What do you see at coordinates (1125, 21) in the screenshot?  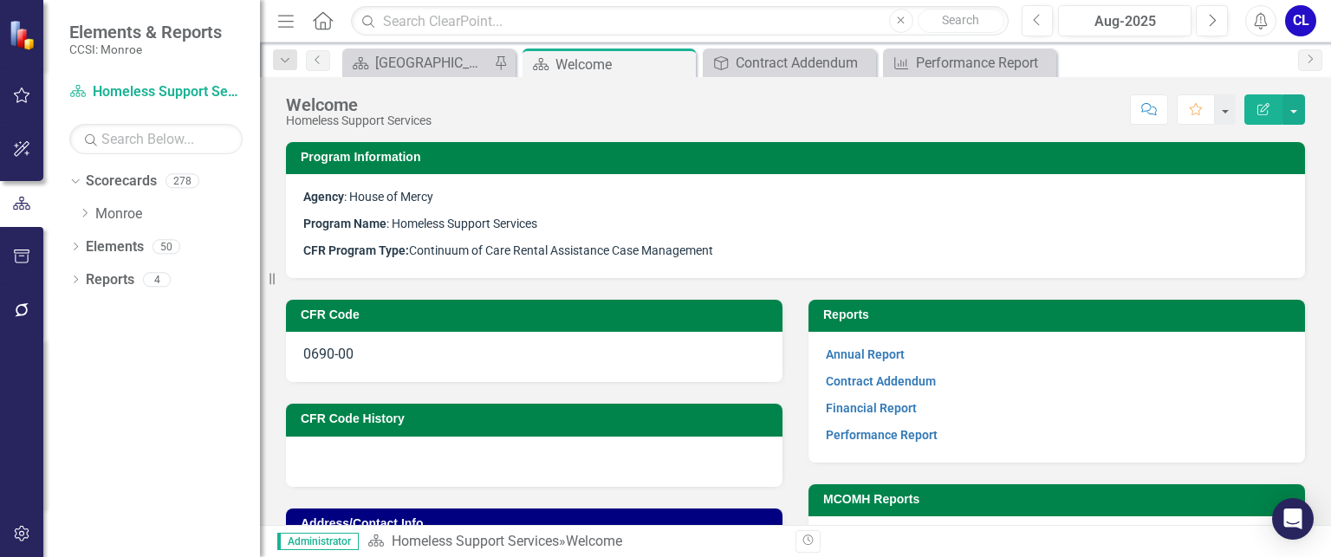 I see `button: Aug-2025` at bounding box center [1125, 21].